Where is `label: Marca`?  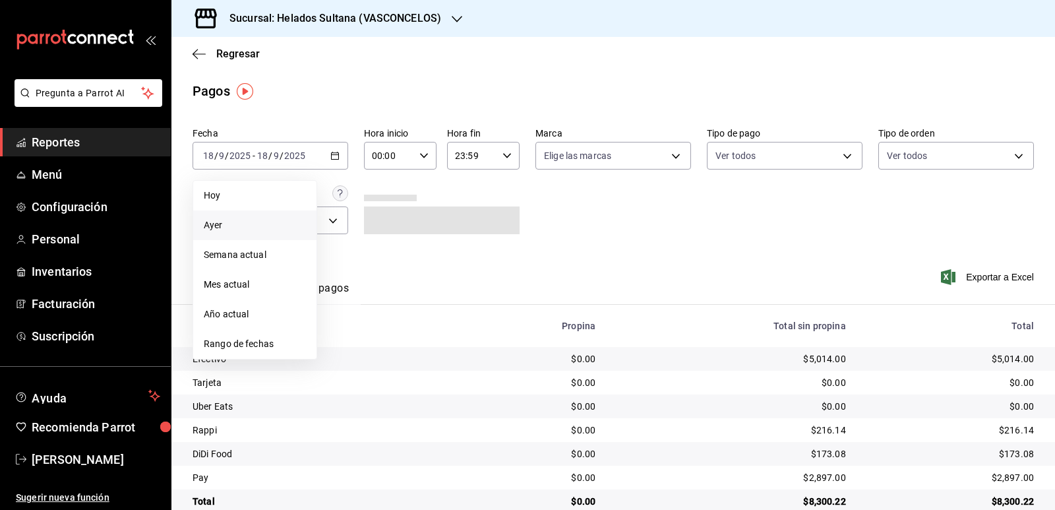 label: Marca is located at coordinates (613, 133).